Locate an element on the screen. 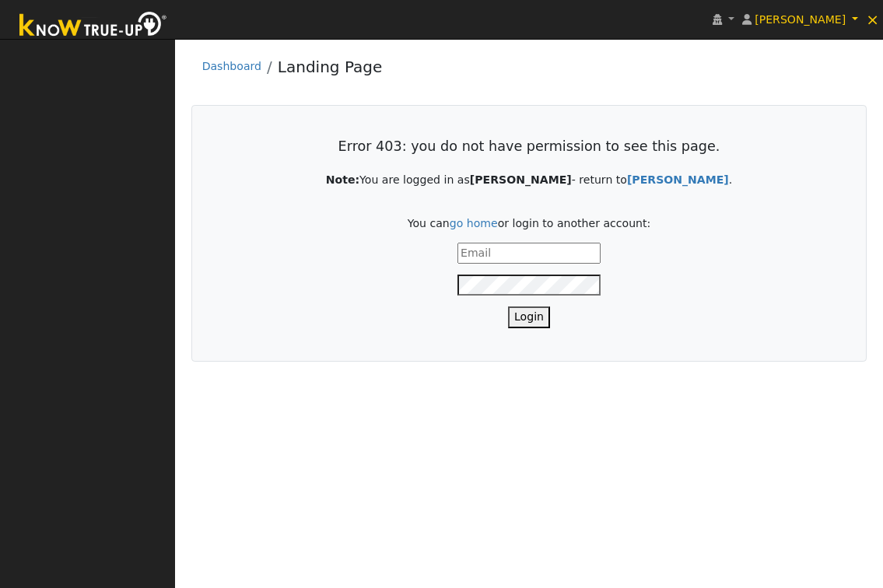 Image resolution: width=883 pixels, height=588 pixels. img: Know True-Up is located at coordinates (93, 26).